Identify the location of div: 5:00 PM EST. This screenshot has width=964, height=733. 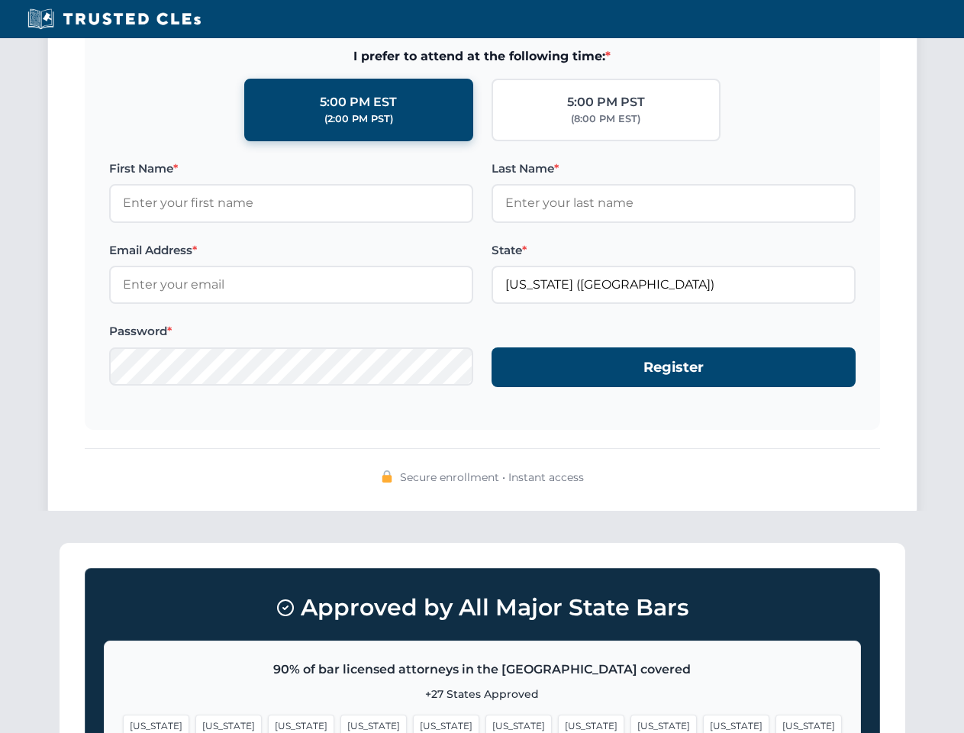
(358, 102).